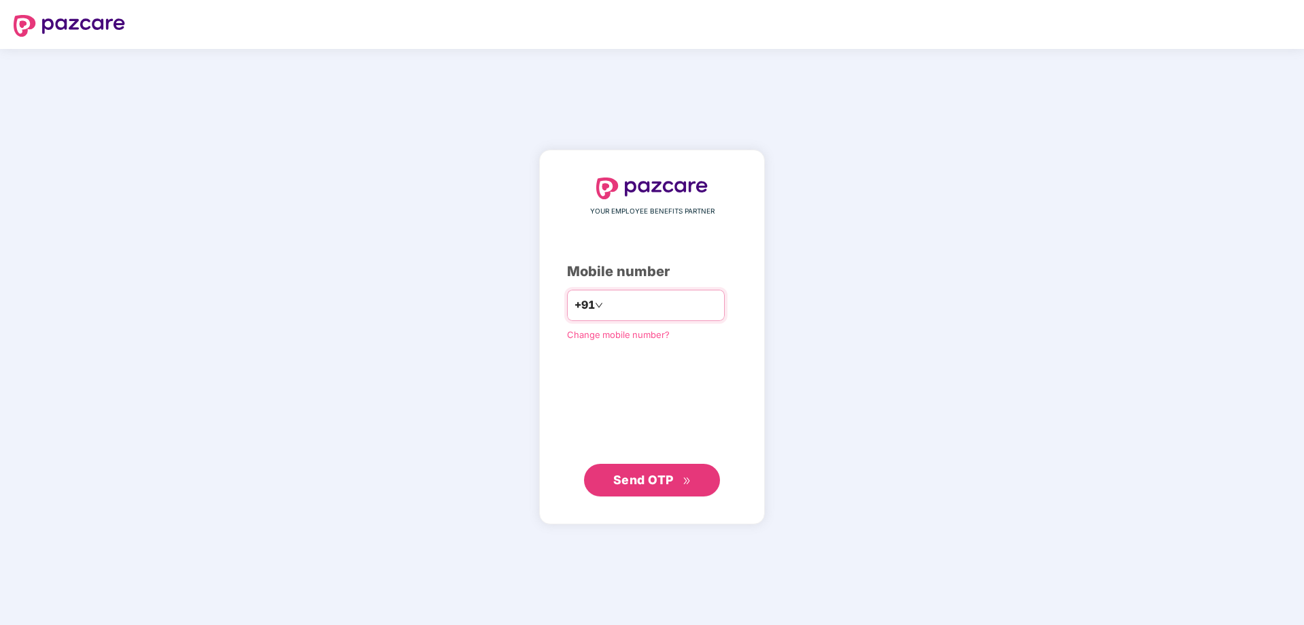 This screenshot has width=1304, height=625. I want to click on span: double-right, so click(687, 481).